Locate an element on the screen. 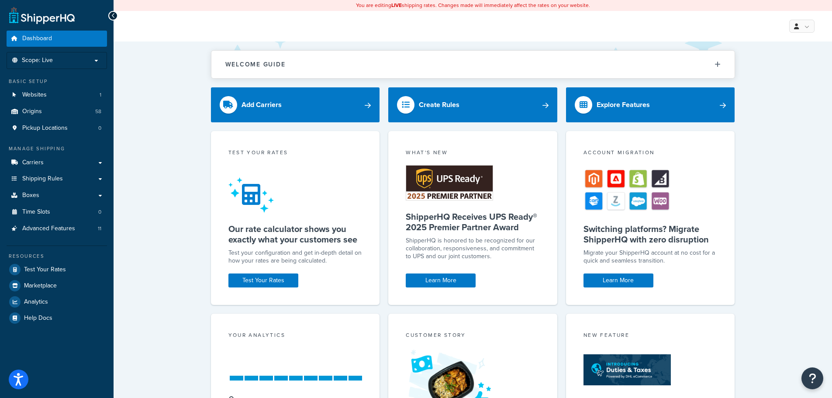  button: Welcome Guide is located at coordinates (473, 64).